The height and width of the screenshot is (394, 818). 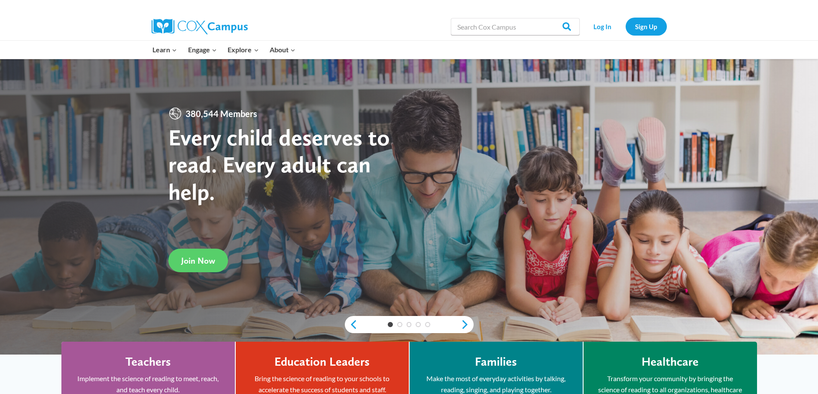 What do you see at coordinates (496, 362) in the screenshot?
I see `h4: Families` at bounding box center [496, 362].